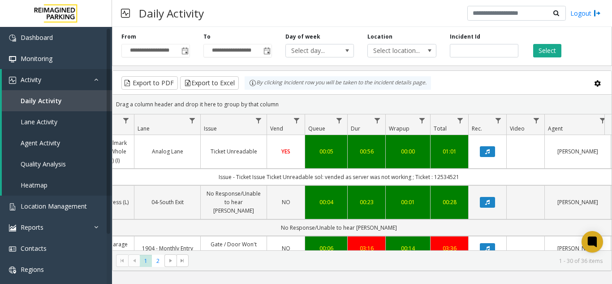 The image size is (612, 284). I want to click on a: Queue Filter Menu, so click(339, 120).